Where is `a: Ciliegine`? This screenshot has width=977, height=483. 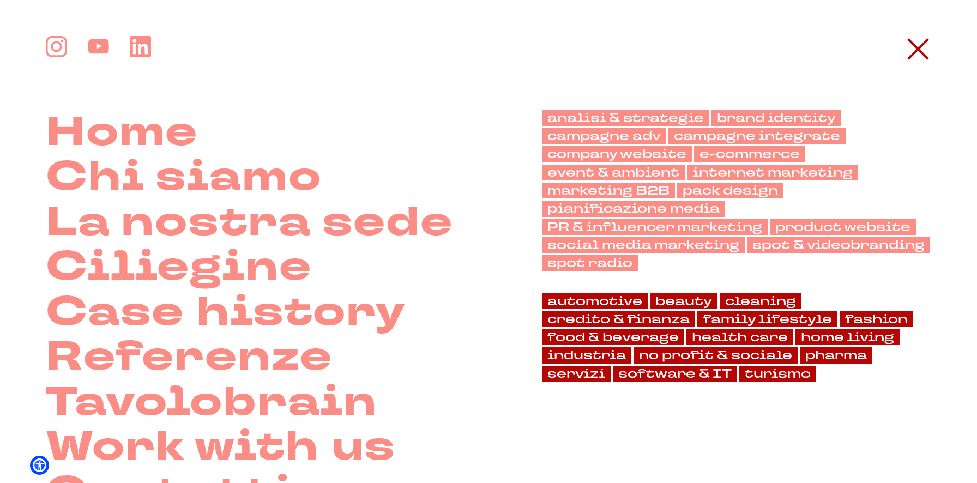 a: Ciliegine is located at coordinates (179, 267).